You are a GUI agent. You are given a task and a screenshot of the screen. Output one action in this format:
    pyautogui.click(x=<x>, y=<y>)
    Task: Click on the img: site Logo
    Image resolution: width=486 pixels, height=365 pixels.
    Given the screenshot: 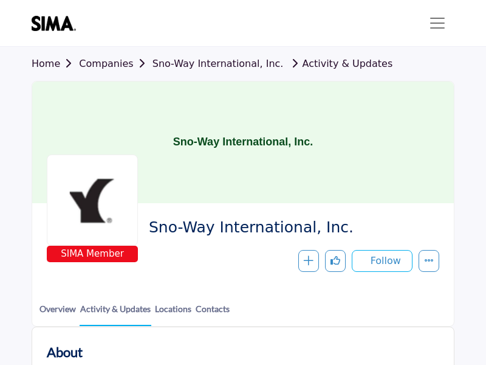 What is the action you would take?
    pyautogui.click(x=57, y=23)
    